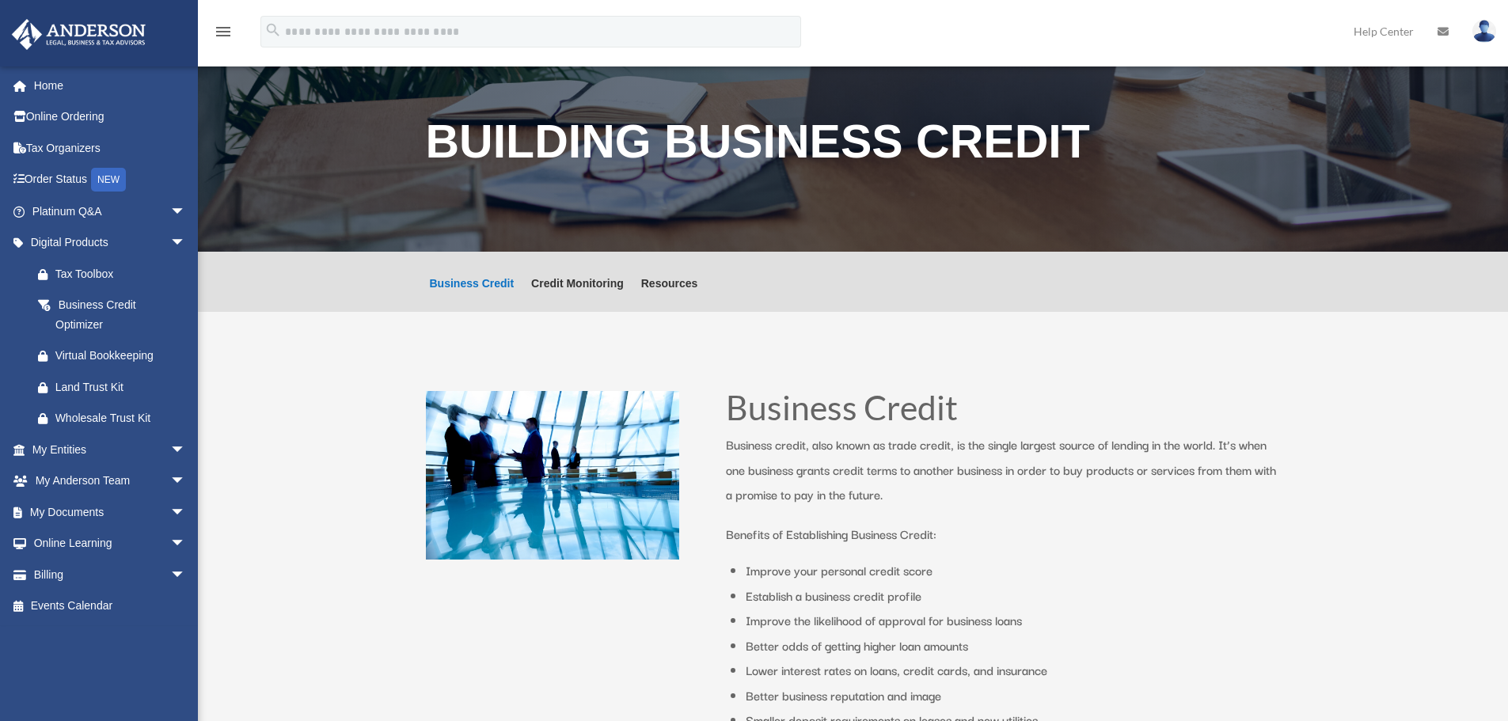 The height and width of the screenshot is (721, 1508). What do you see at coordinates (669, 294) in the screenshot?
I see `a: Resources` at bounding box center [669, 294].